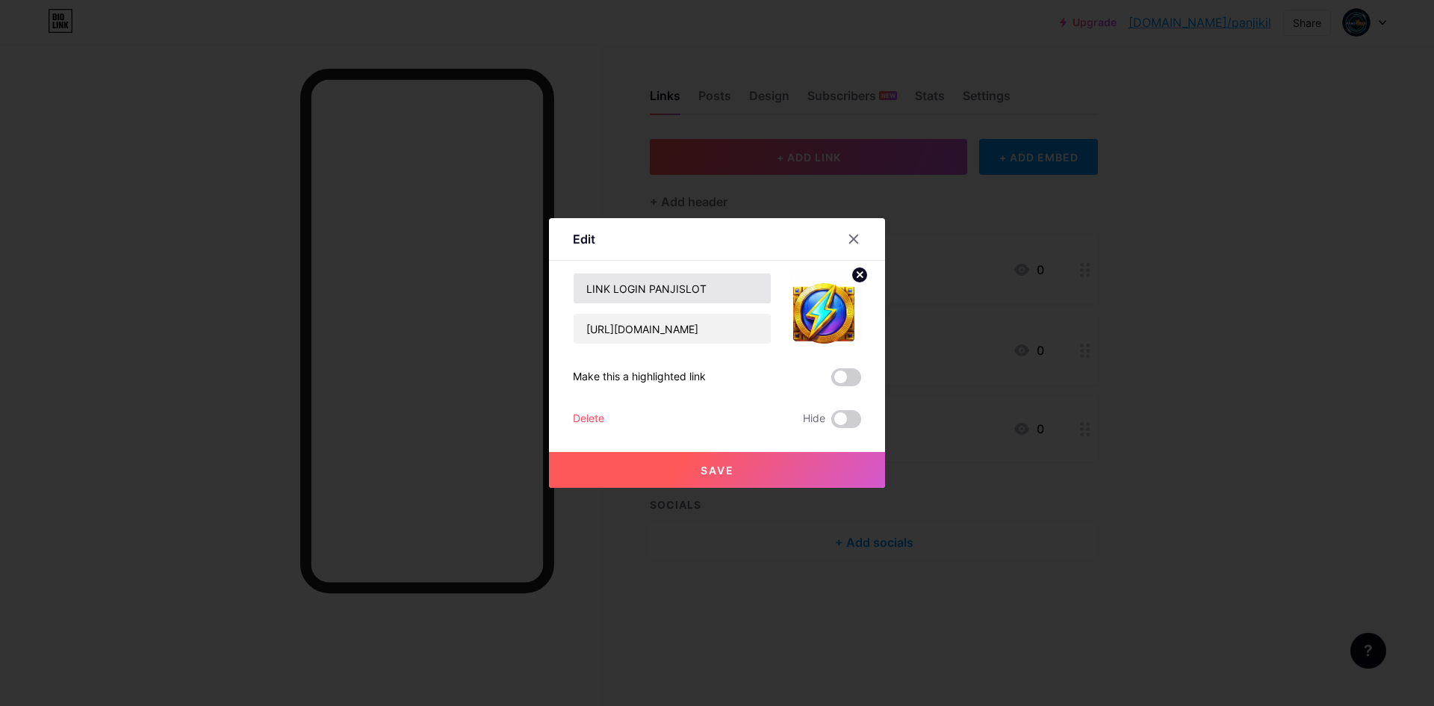  What do you see at coordinates (639, 377) in the screenshot?
I see `div: Make this a highlighted link` at bounding box center [639, 377].